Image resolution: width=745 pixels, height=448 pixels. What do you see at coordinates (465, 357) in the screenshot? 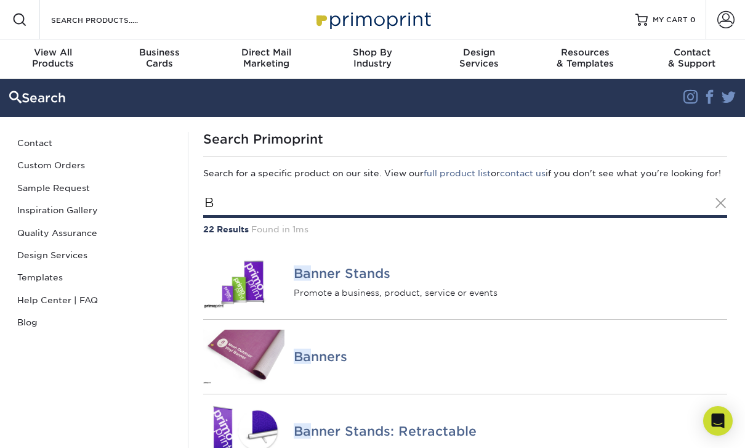
I see `a: Banners Banners` at bounding box center [465, 357].